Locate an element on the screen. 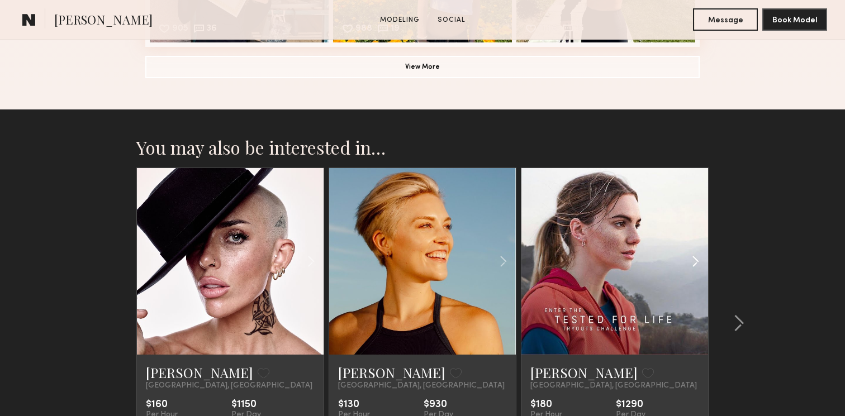  a: Modeling is located at coordinates (400, 20).